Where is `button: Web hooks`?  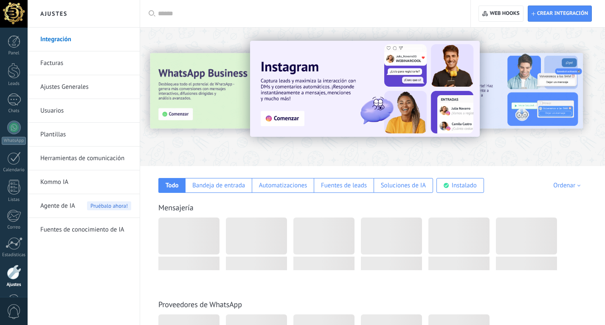 button: Web hooks is located at coordinates (500, 14).